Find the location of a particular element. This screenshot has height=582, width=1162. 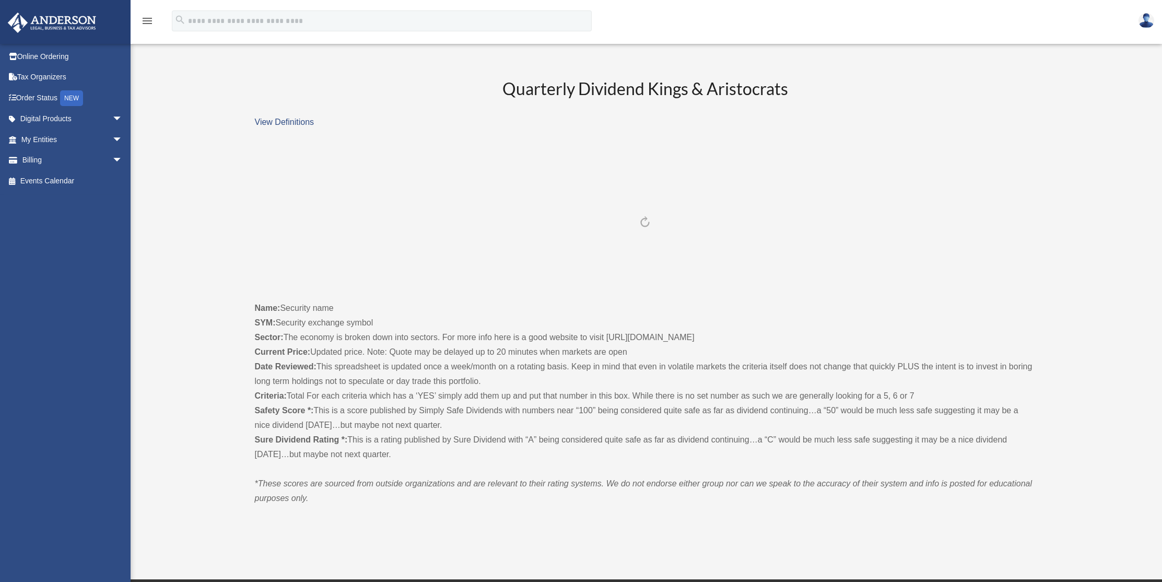

strong: Sure Dividend Rating *: is located at coordinates (301, 439).